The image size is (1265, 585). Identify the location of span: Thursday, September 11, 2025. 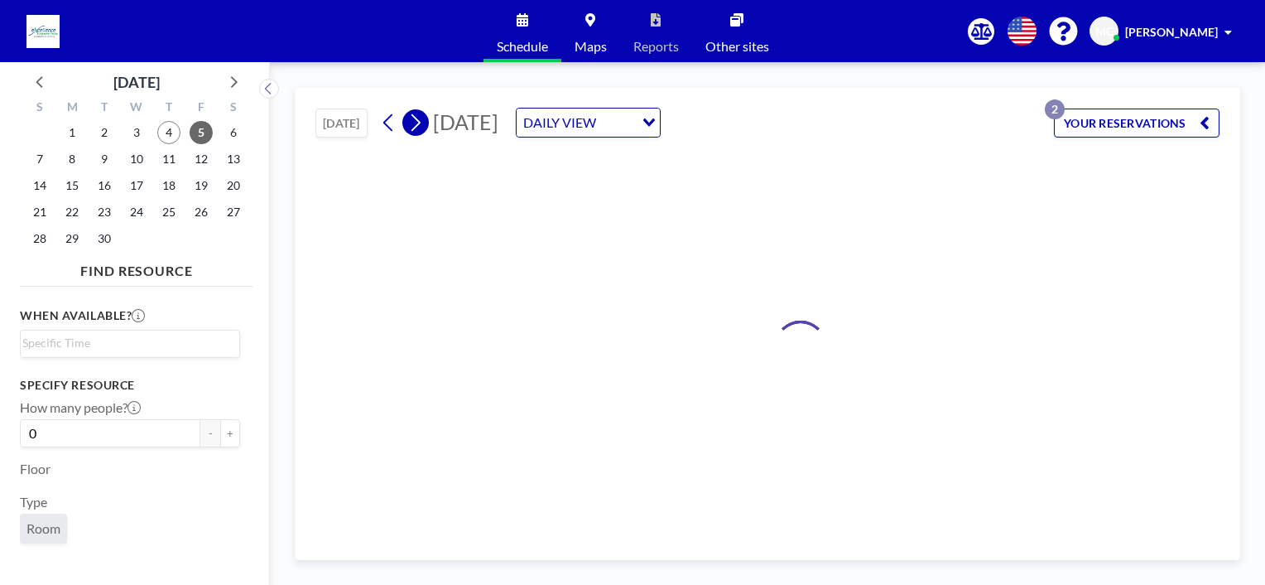
(169, 159).